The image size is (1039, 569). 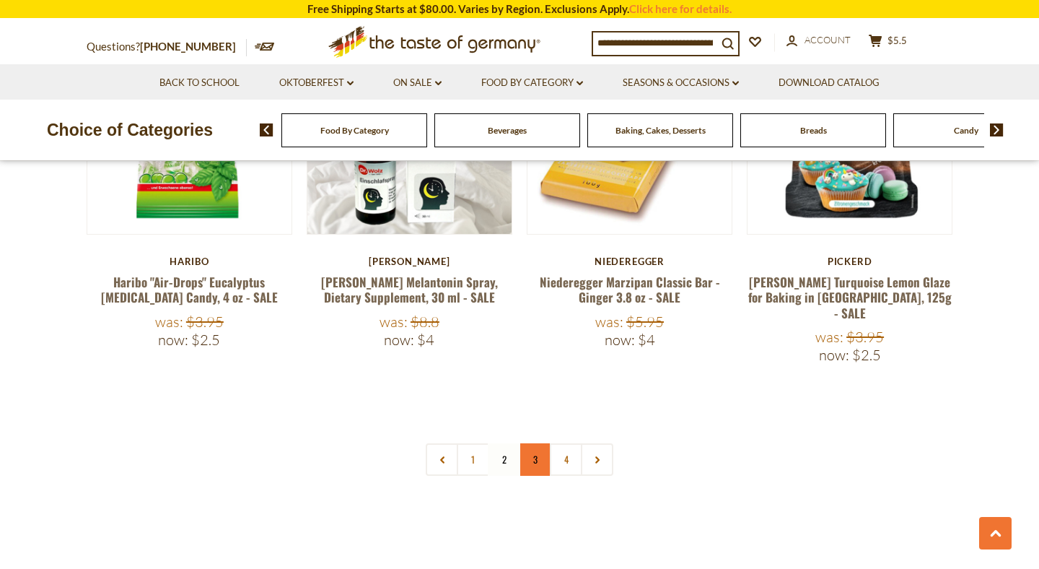 What do you see at coordinates (507, 130) in the screenshot?
I see `span: Beverages` at bounding box center [507, 130].